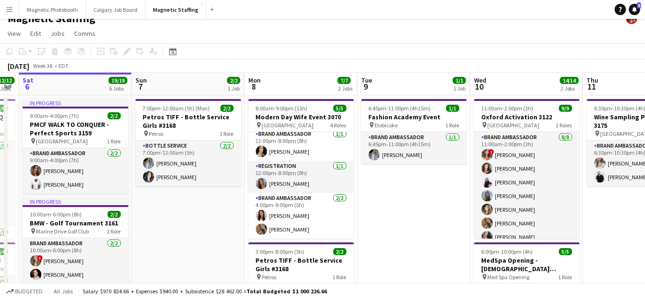 Image resolution: width=645 pixels, height=299 pixels. Describe the element at coordinates (58, 34) in the screenshot. I see `a: Jobs` at that location.